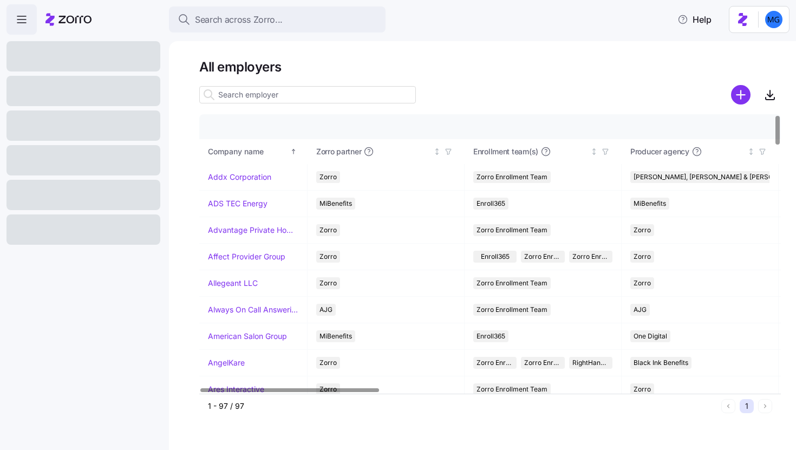 This screenshot has width=796, height=450. Describe the element at coordinates (506, 152) in the screenshot. I see `span: Enrollment team(s)` at that location.